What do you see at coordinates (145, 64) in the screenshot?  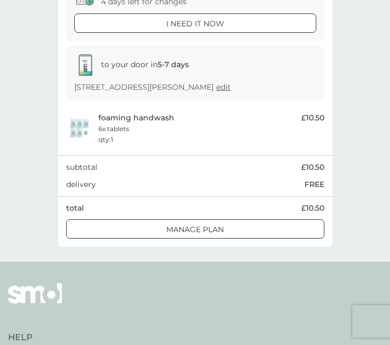 I see `span: to your door in` at bounding box center [145, 64].